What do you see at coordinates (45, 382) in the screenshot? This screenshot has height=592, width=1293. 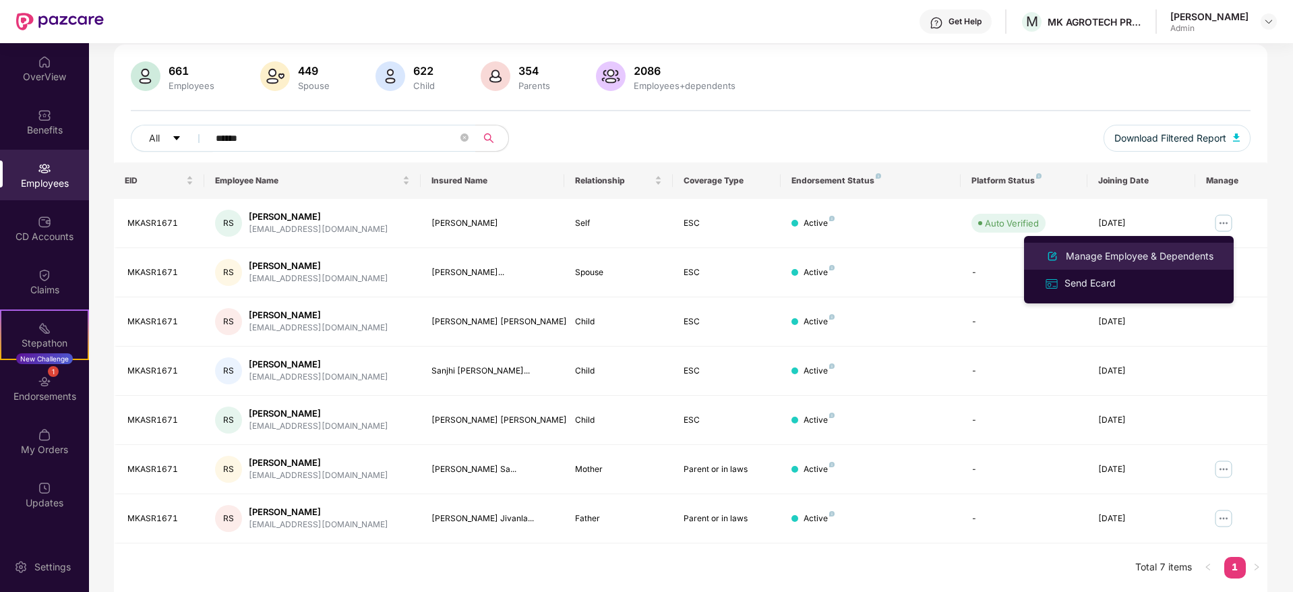 I see `img: svg+xml;base64,PHN2ZyBpZD0iRW5kb3JzZW1lbnRzIiB4bWxucz0iaHR0cDovL3d3dy53My5vcmcvMjAwMC9zdmciIHdpZH...` at bounding box center [45, 382].